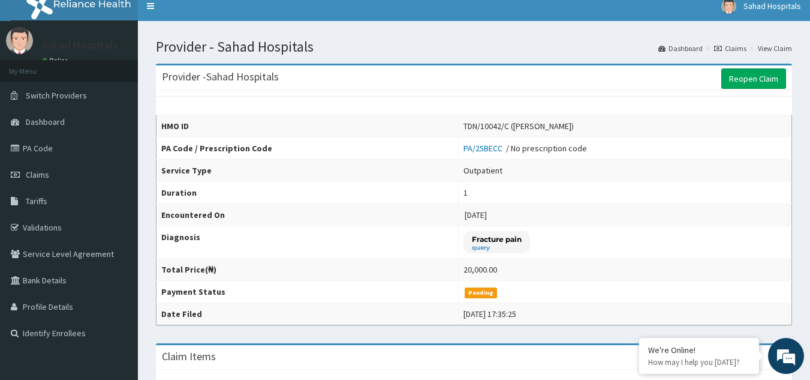 The height and width of the screenshot is (380, 810). I want to click on a: View Claim, so click(775, 48).